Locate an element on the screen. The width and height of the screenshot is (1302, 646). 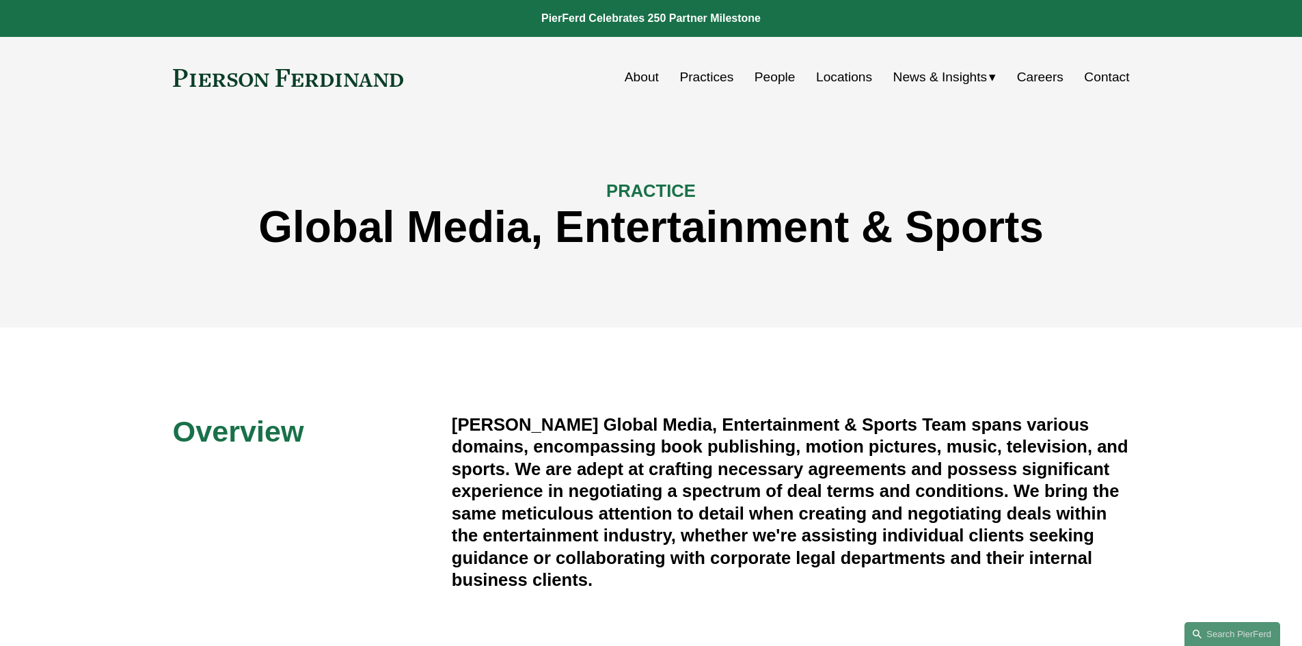
a: Careers is located at coordinates (1040, 77).